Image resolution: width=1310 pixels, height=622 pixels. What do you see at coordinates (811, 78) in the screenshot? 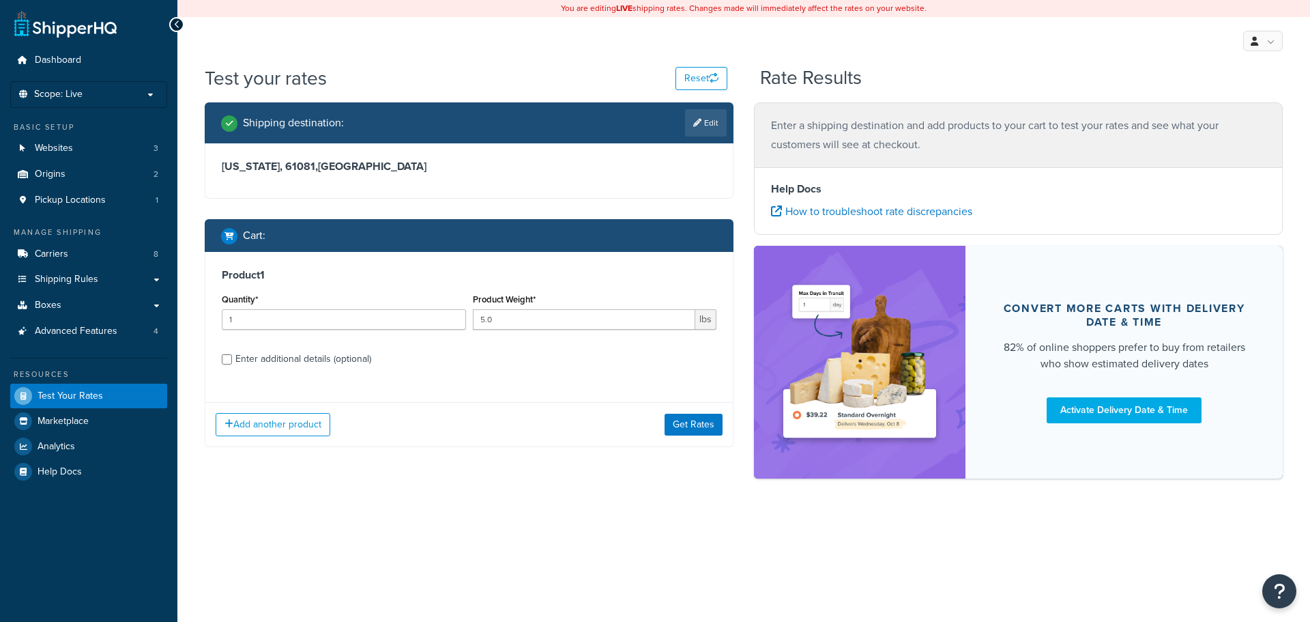
I see `h2: Rate Results` at bounding box center [811, 78].